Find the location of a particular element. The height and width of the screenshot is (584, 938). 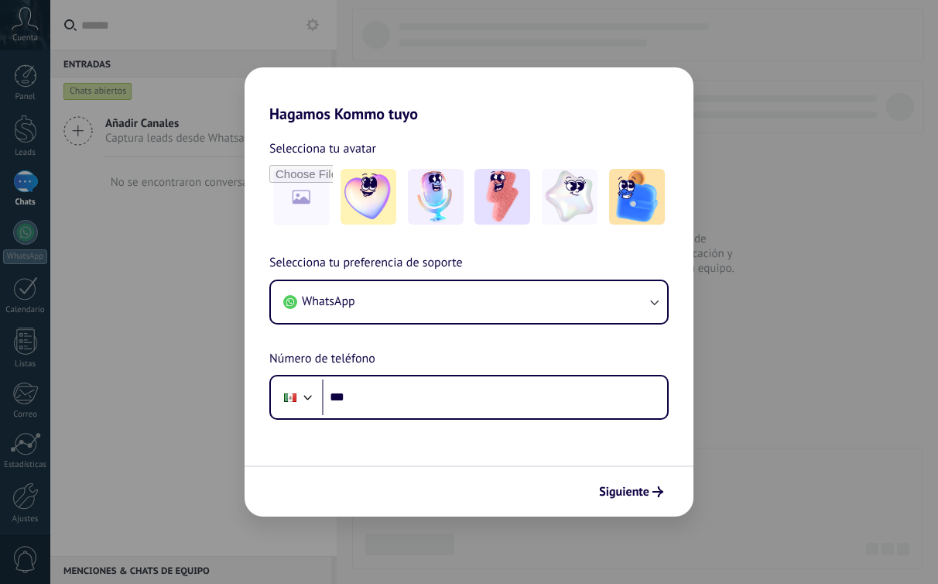

span: WhatsApp is located at coordinates (328, 301).